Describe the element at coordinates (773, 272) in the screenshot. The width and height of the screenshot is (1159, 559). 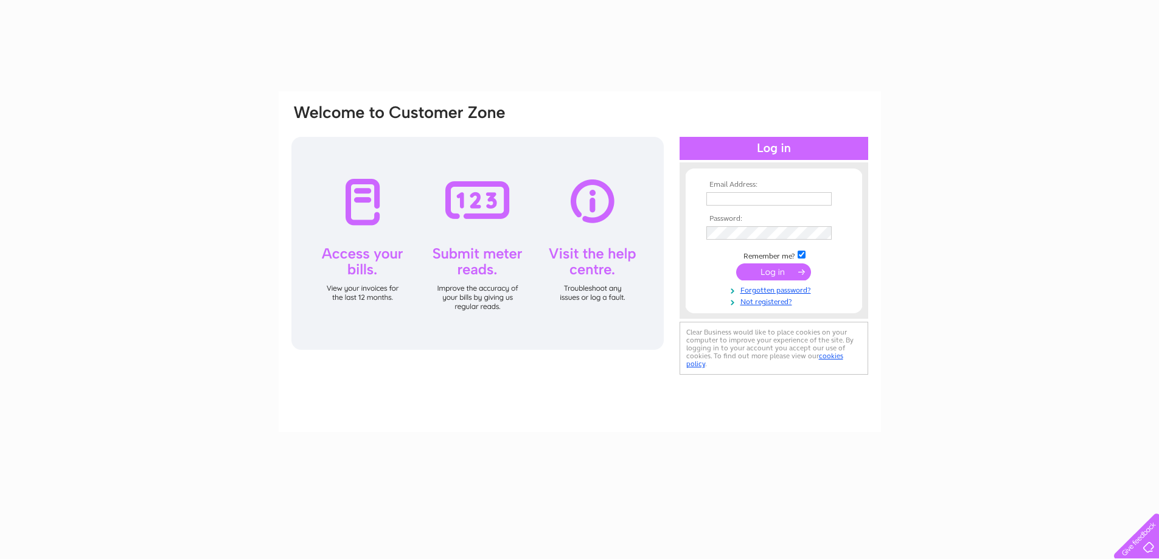
I see `input: Submit` at that location.